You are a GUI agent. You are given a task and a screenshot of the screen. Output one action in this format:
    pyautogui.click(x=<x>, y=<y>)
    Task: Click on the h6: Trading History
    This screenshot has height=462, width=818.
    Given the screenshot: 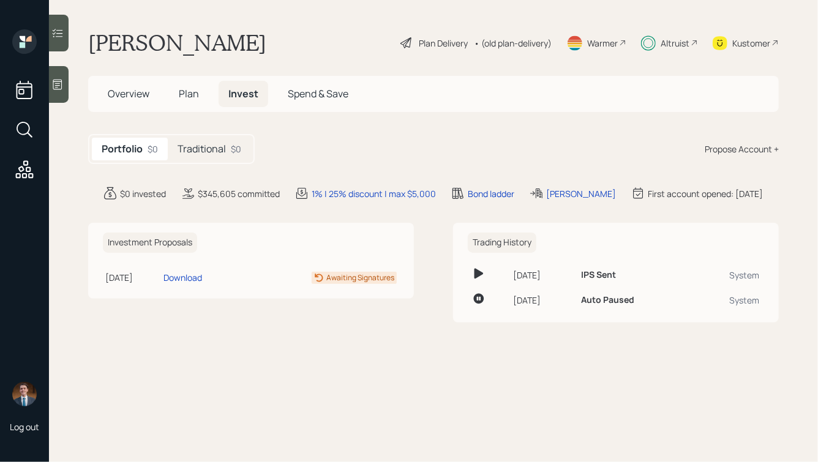 What is the action you would take?
    pyautogui.click(x=502, y=242)
    